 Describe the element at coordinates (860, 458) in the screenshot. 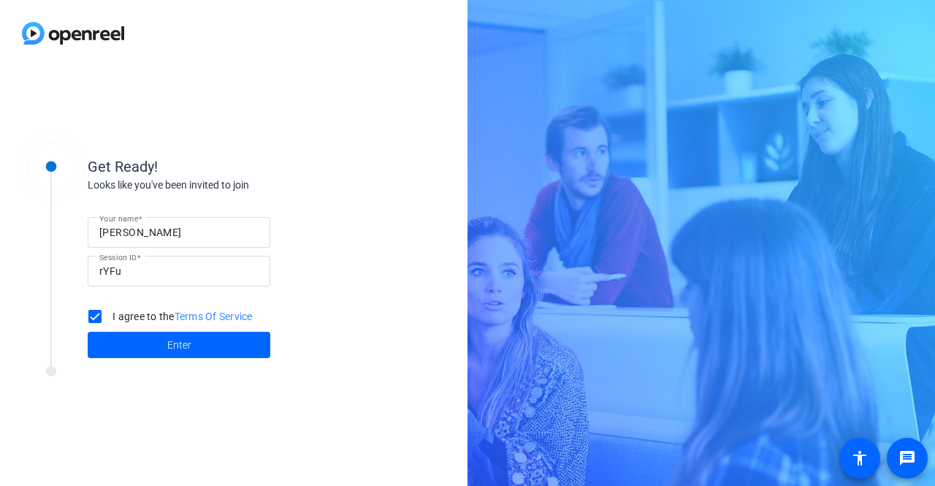

I see `mat-icon: accessibility` at that location.